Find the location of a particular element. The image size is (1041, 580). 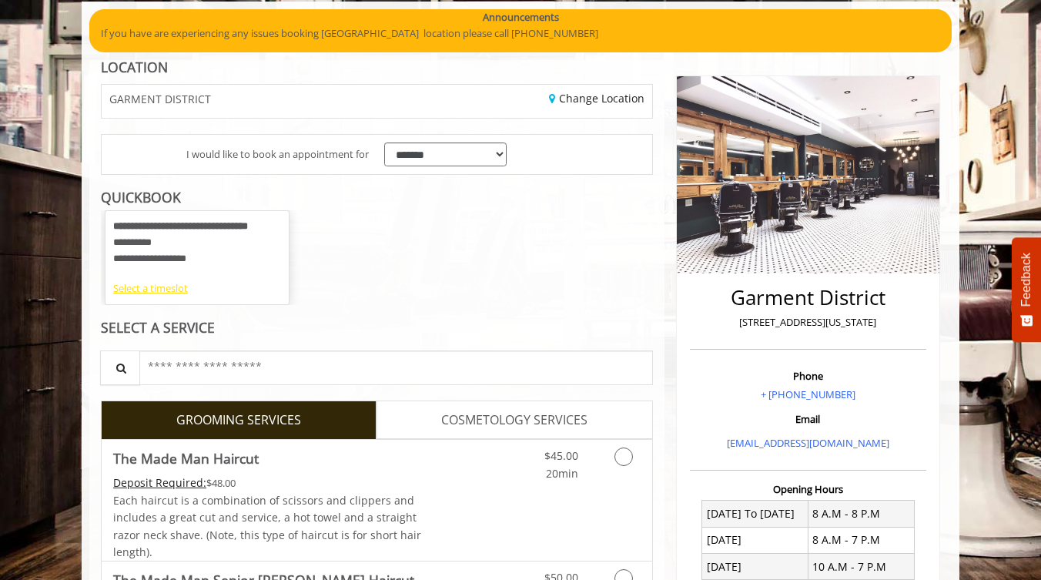

span: GARMENT DISTRICT is located at coordinates (160, 99).